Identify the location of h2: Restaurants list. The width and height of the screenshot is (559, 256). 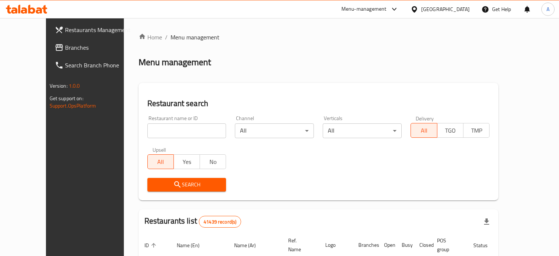
(193, 221).